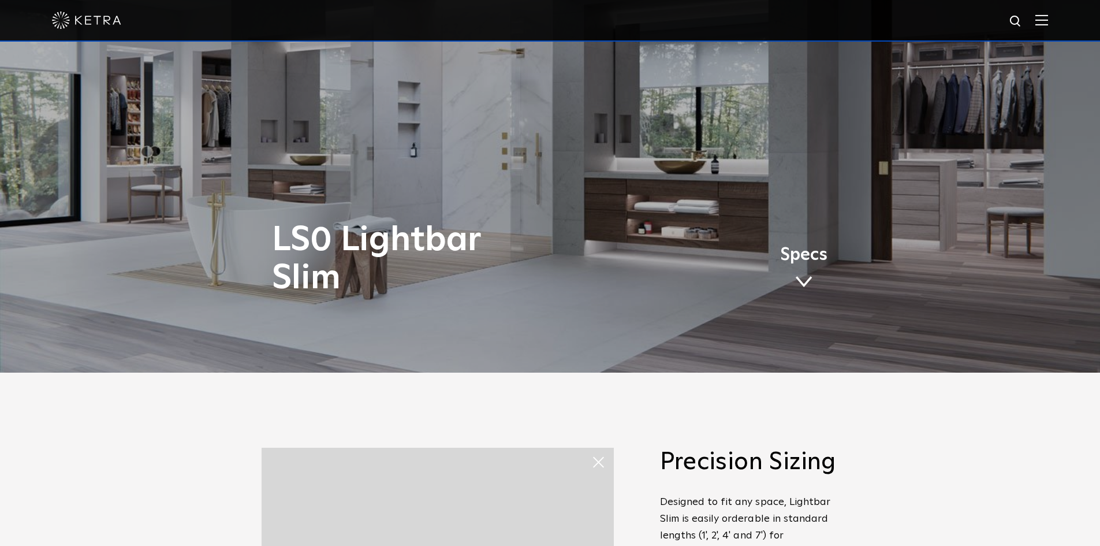 This screenshot has width=1100, height=546. Describe the element at coordinates (750, 462) in the screenshot. I see `h2: Precision Sizing` at that location.